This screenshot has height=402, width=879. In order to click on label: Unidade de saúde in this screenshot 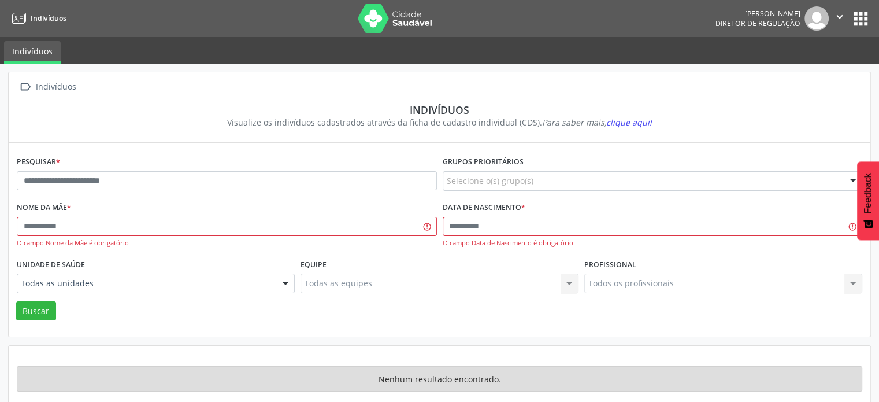, I will do `click(51, 264)`.